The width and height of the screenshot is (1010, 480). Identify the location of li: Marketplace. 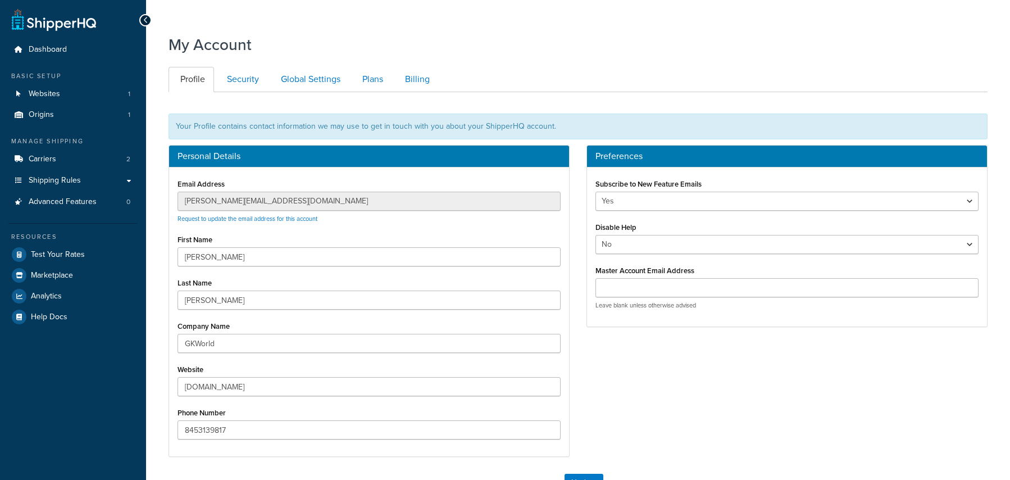
(73, 275).